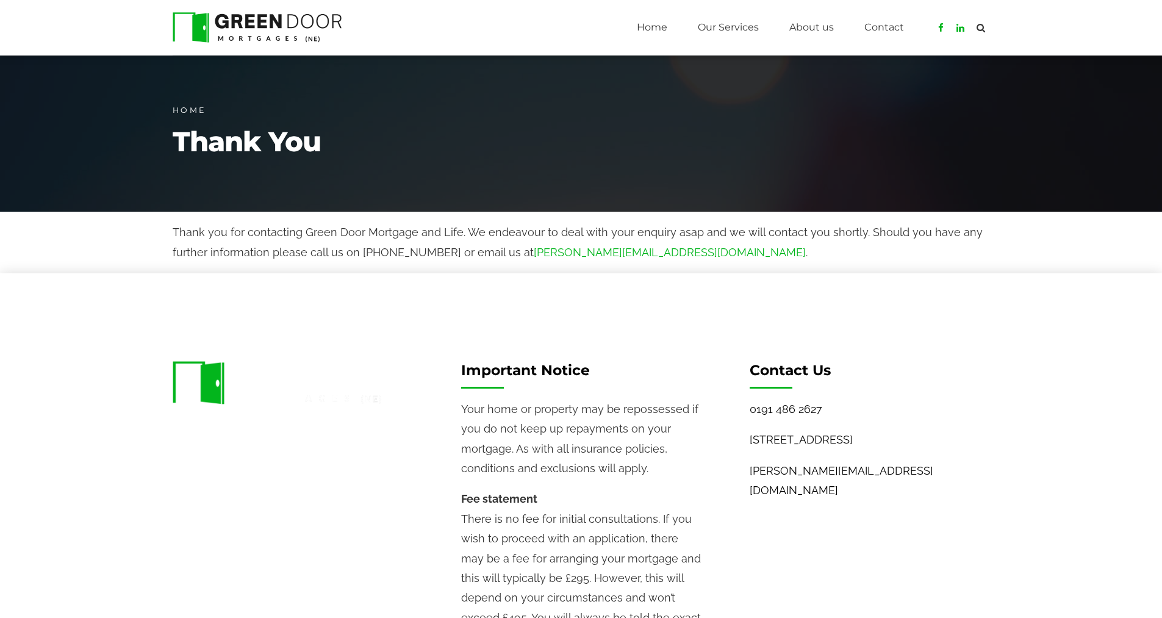 This screenshot has width=1162, height=618. What do you see at coordinates (581, 439) in the screenshot?
I see `p: Your home or property may be repossessed if you do not keep up repayments on your mortgage. As wi...` at bounding box center [581, 439].